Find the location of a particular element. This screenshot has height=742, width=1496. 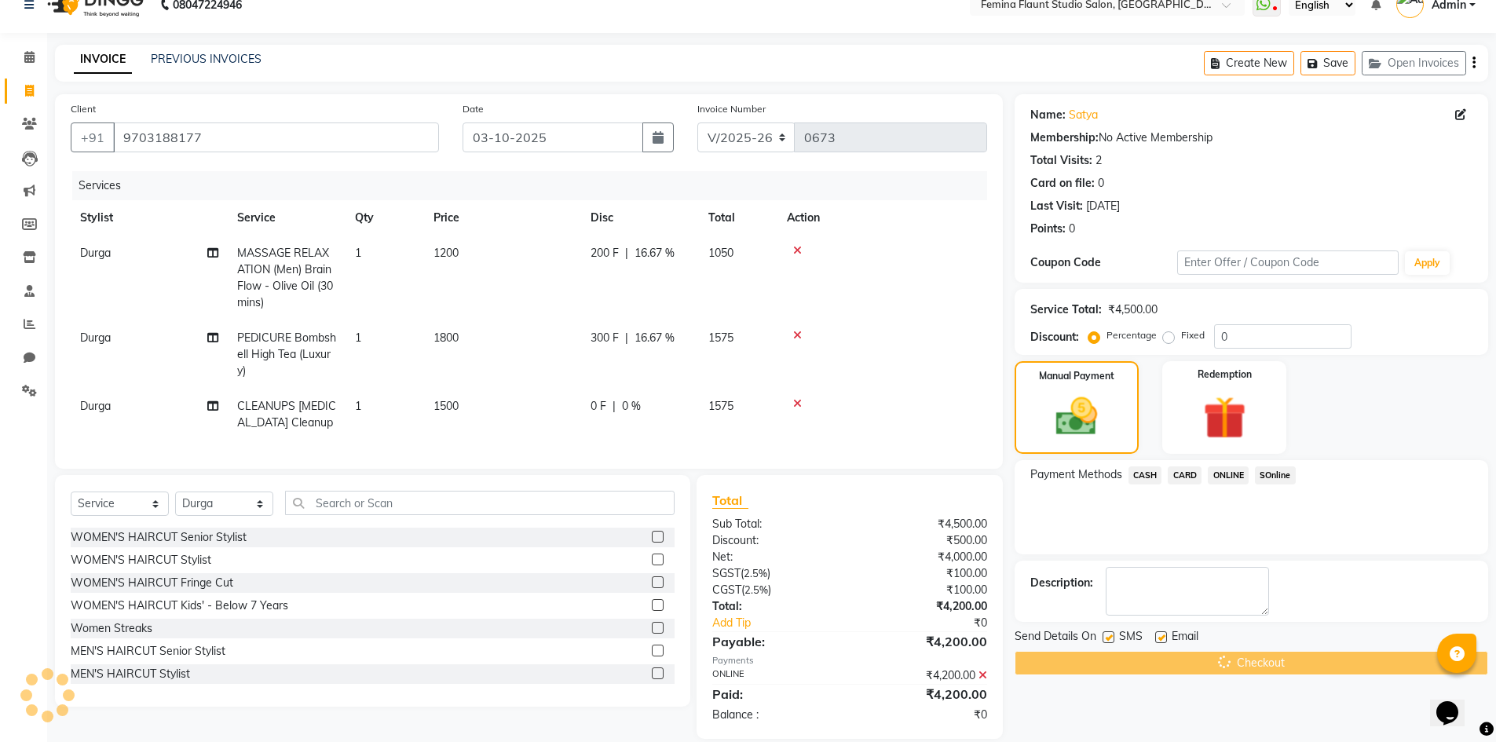

span: CGST is located at coordinates (726, 590).